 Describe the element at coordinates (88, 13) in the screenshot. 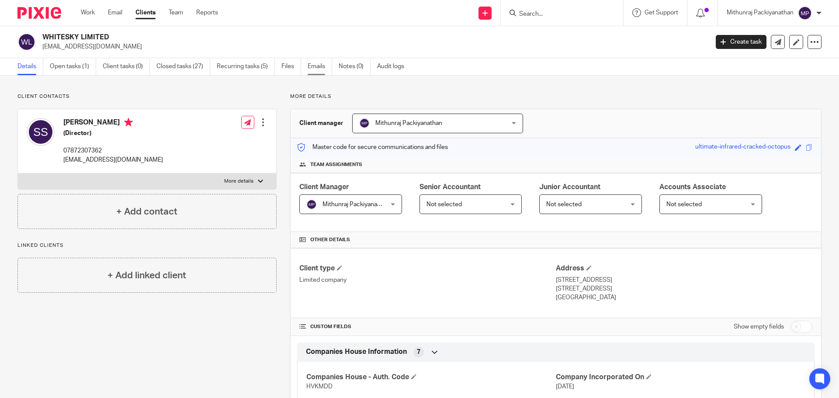

I see `a: Work` at that location.